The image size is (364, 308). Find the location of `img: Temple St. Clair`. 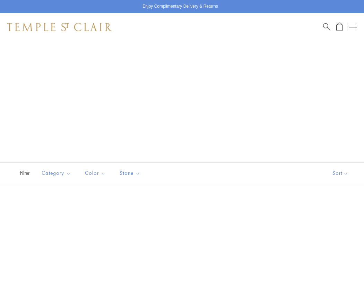

img: Temple St. Clair is located at coordinates (59, 27).